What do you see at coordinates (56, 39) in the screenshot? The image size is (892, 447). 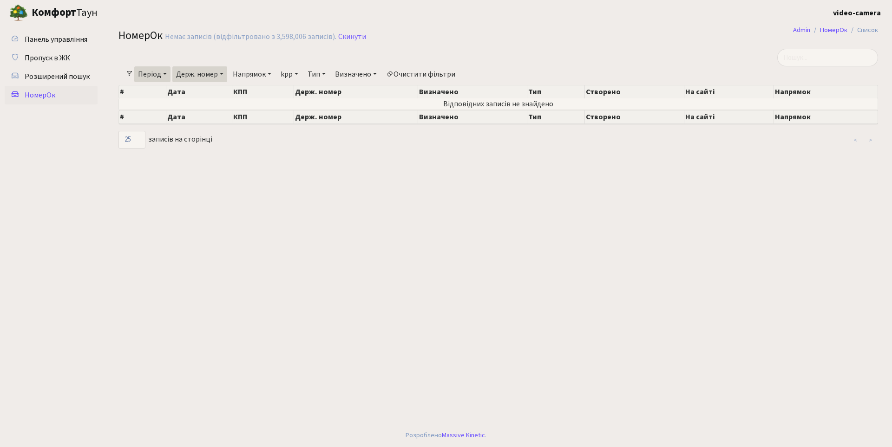 I see `span: Панель управління` at bounding box center [56, 39].